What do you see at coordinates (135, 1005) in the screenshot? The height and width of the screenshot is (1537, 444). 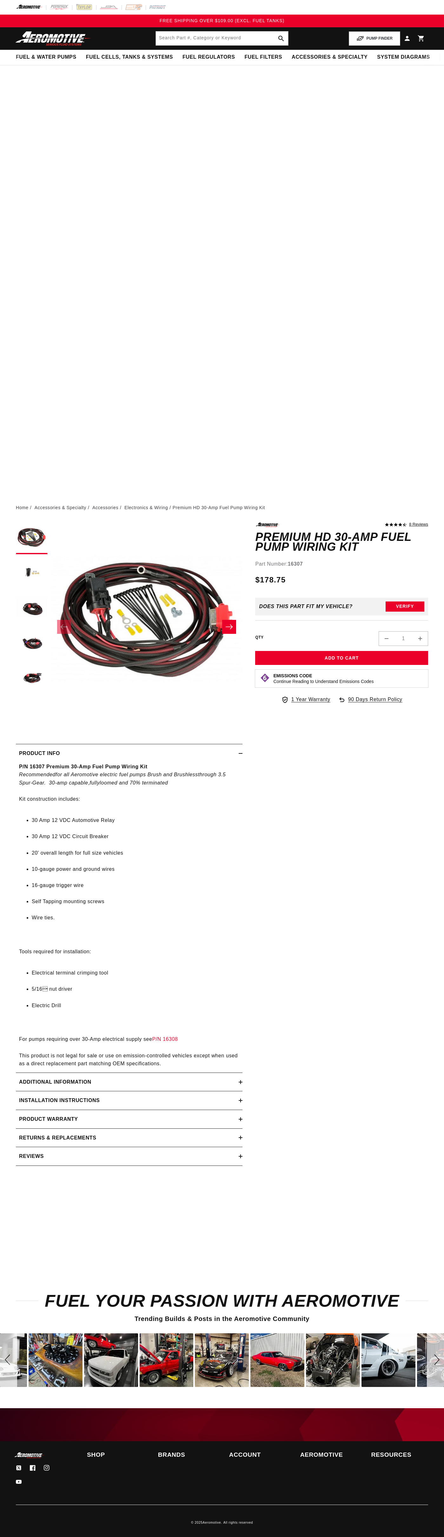 I see `li: Electric Drill` at bounding box center [135, 1005].